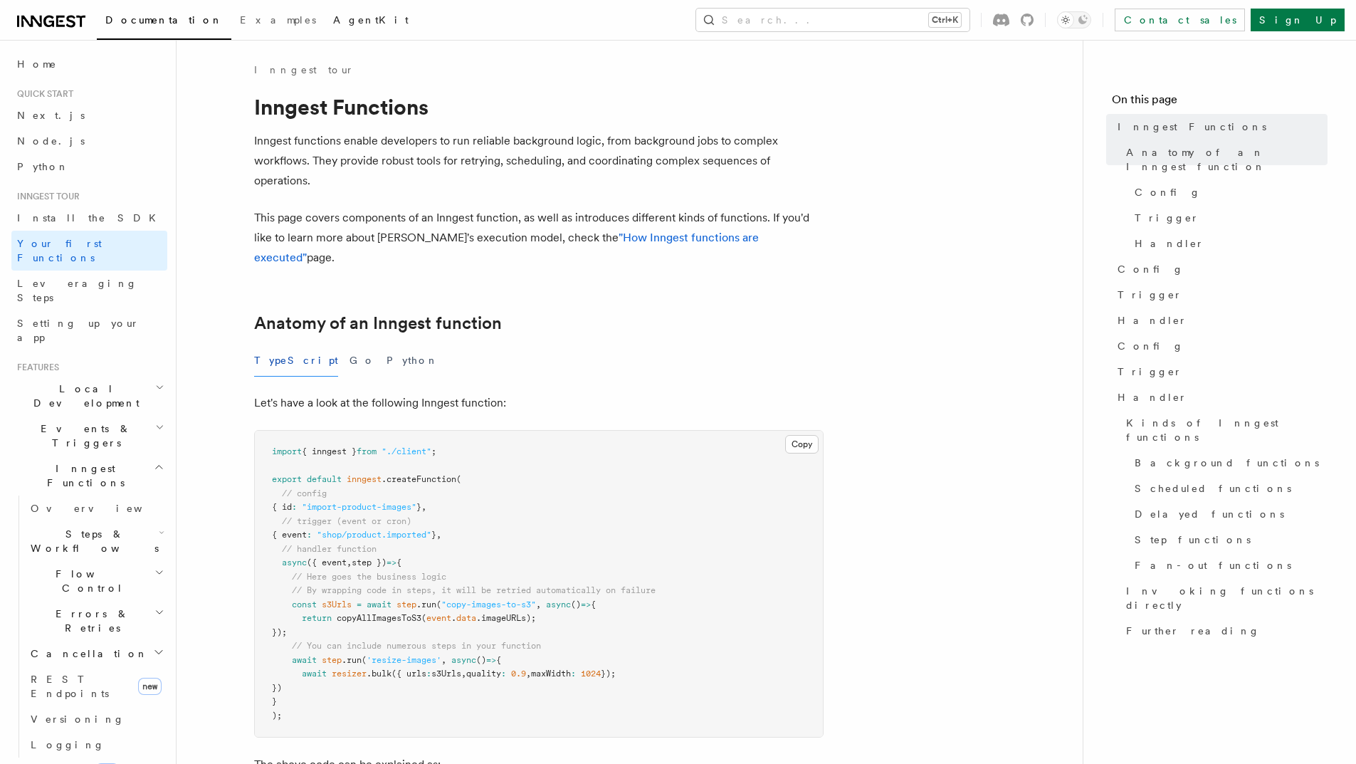 The height and width of the screenshot is (764, 1356). What do you see at coordinates (371, 20) in the screenshot?
I see `span: AgentKit` at bounding box center [371, 20].